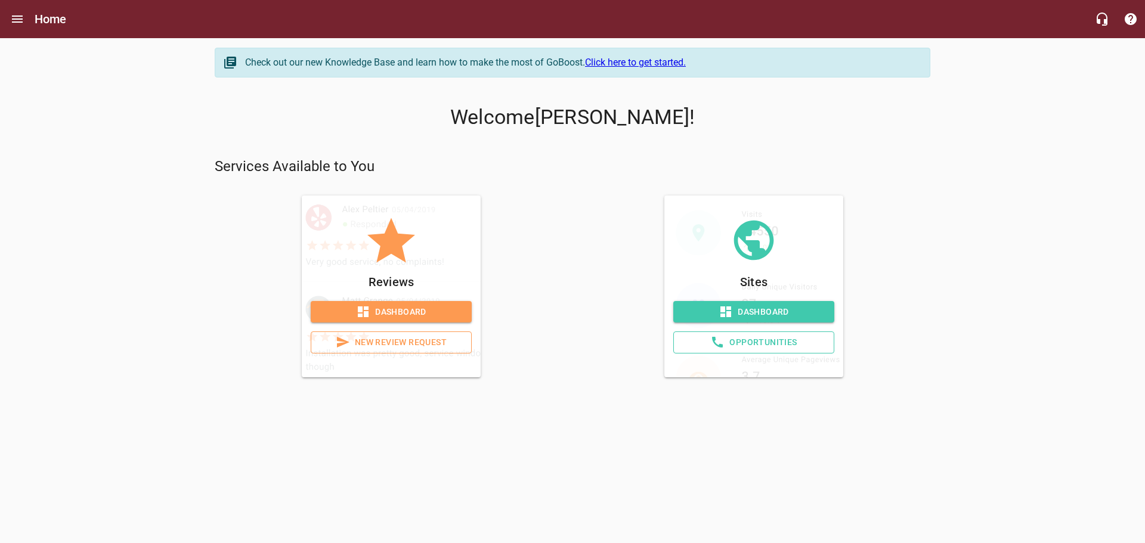 The width and height of the screenshot is (1145, 543). What do you see at coordinates (754, 282) in the screenshot?
I see `p: Sites` at bounding box center [754, 282].